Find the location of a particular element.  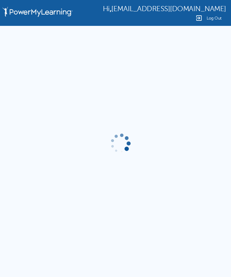

img: Logout Icon is located at coordinates (199, 18).